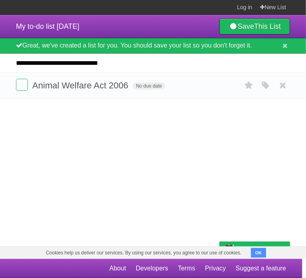  Describe the element at coordinates (216, 268) in the screenshot. I see `a: Privacy` at that location.